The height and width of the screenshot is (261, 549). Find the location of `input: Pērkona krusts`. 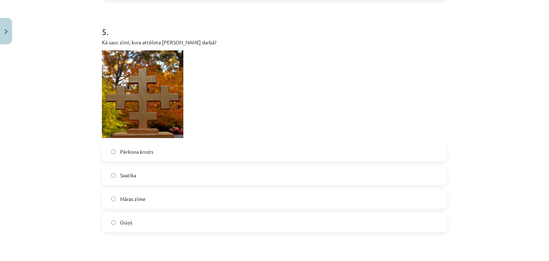

input: Pērkona krusts is located at coordinates (113, 151).